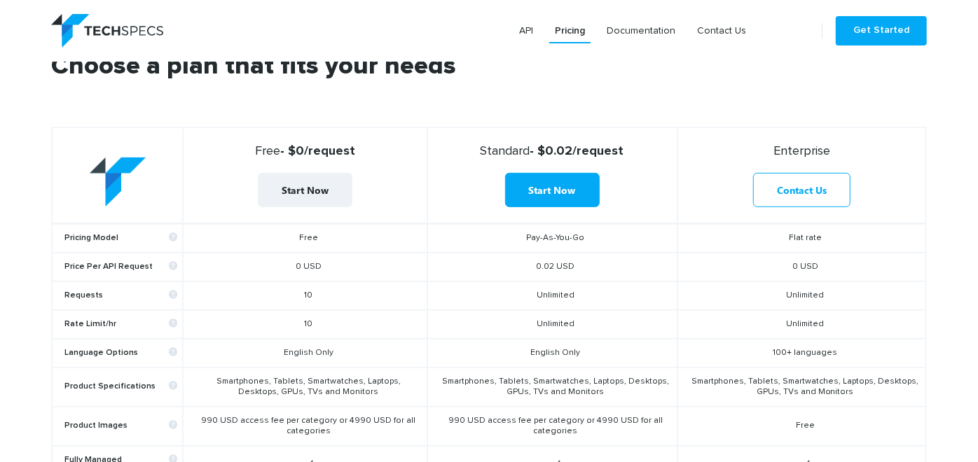 The height and width of the screenshot is (462, 978). I want to click on h2: Choose a plan that fits your needs, so click(489, 90).